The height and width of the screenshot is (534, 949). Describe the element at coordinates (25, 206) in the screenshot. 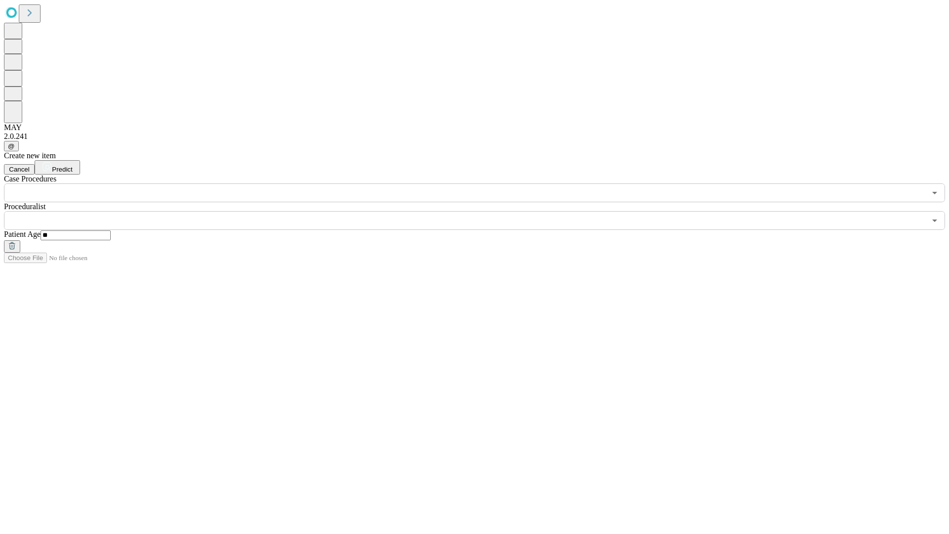

I see `span: Proceduralist` at that location.